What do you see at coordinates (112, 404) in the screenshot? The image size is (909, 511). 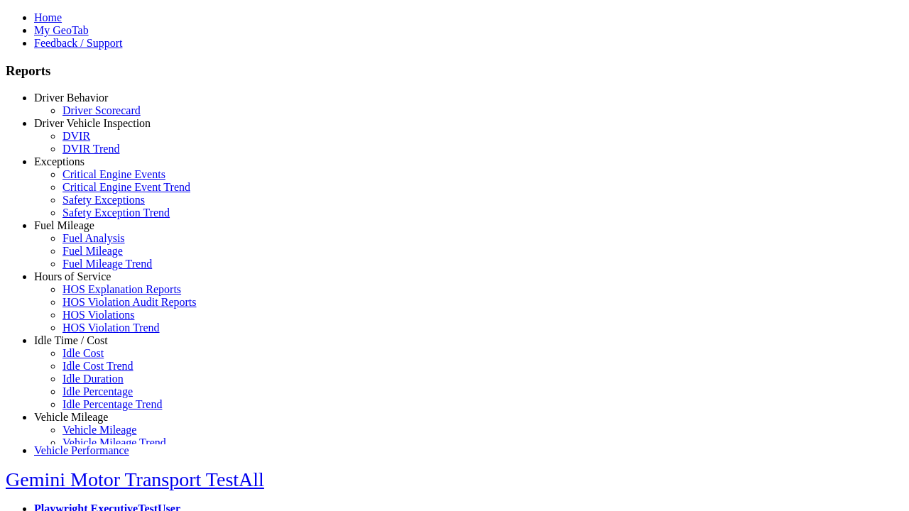 I see `a: Idle Percentage Trend` at bounding box center [112, 404].